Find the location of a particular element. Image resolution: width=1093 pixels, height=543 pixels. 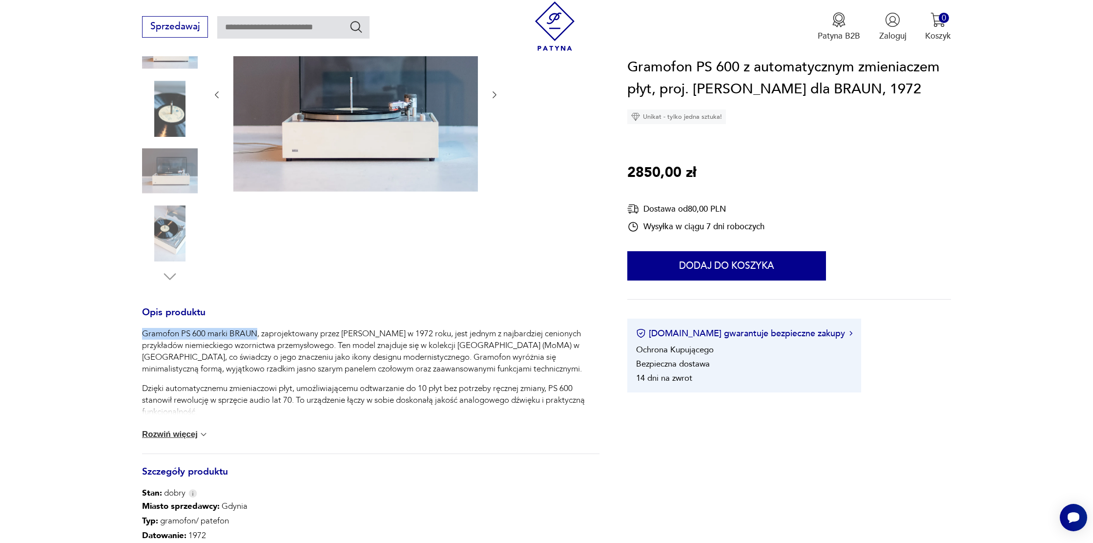

p: Dzięki automatycznemu zmieniaczowi płyt, umożliwiającemu odtwarzanie do 10 płyt bez potrzeby ręcz... is located at coordinates (371, 400).